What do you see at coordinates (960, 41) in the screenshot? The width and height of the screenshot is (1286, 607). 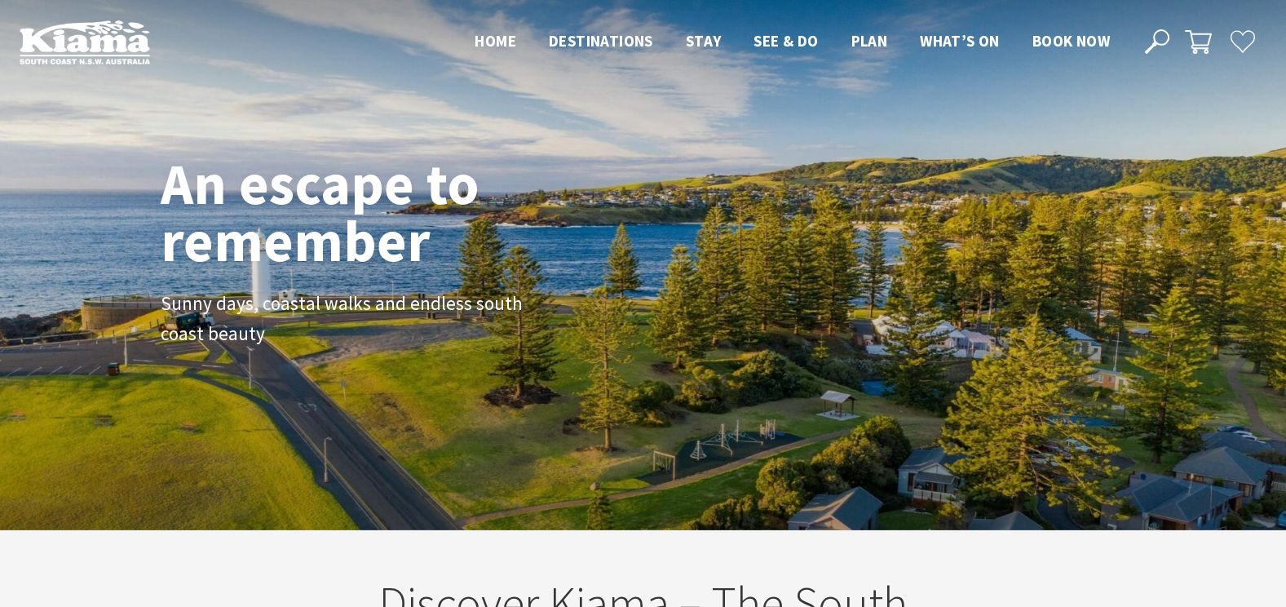 I see `span: What’s On` at bounding box center [960, 41].